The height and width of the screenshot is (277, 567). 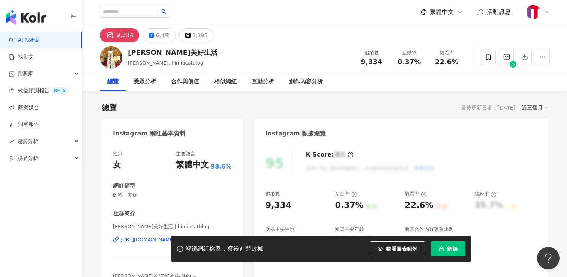 What do you see at coordinates (296, 133) in the screenshot?
I see `div: Instagram 數據總覽` at bounding box center [296, 133].